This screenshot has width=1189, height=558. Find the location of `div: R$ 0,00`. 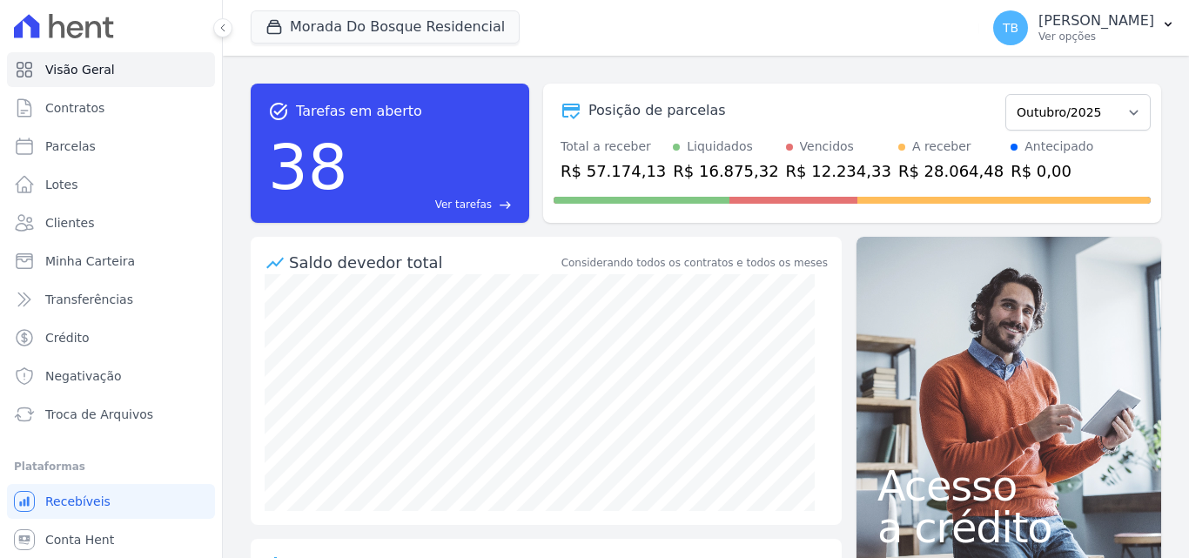

div: R$ 0,00 is located at coordinates (1051, 171).